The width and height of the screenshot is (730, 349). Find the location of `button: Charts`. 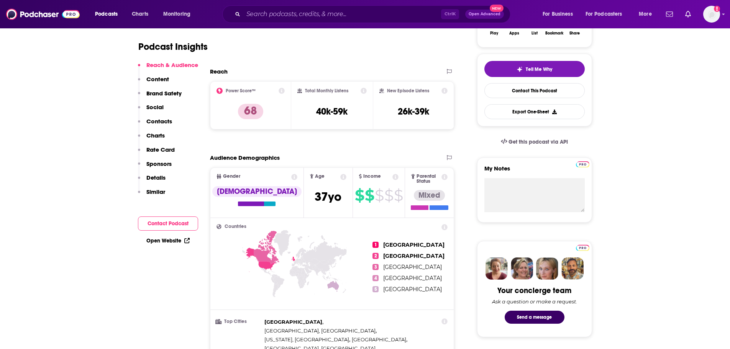

button: Charts is located at coordinates (151, 139).